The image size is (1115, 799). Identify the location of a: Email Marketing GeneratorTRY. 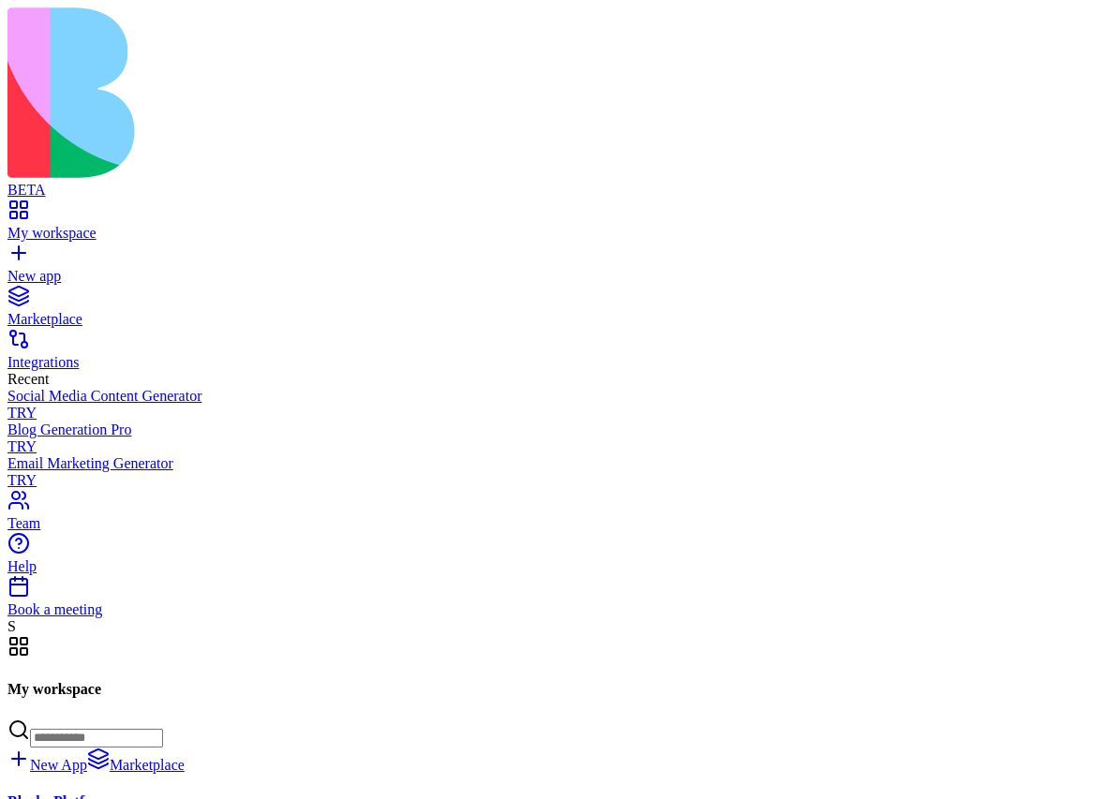
(558, 472).